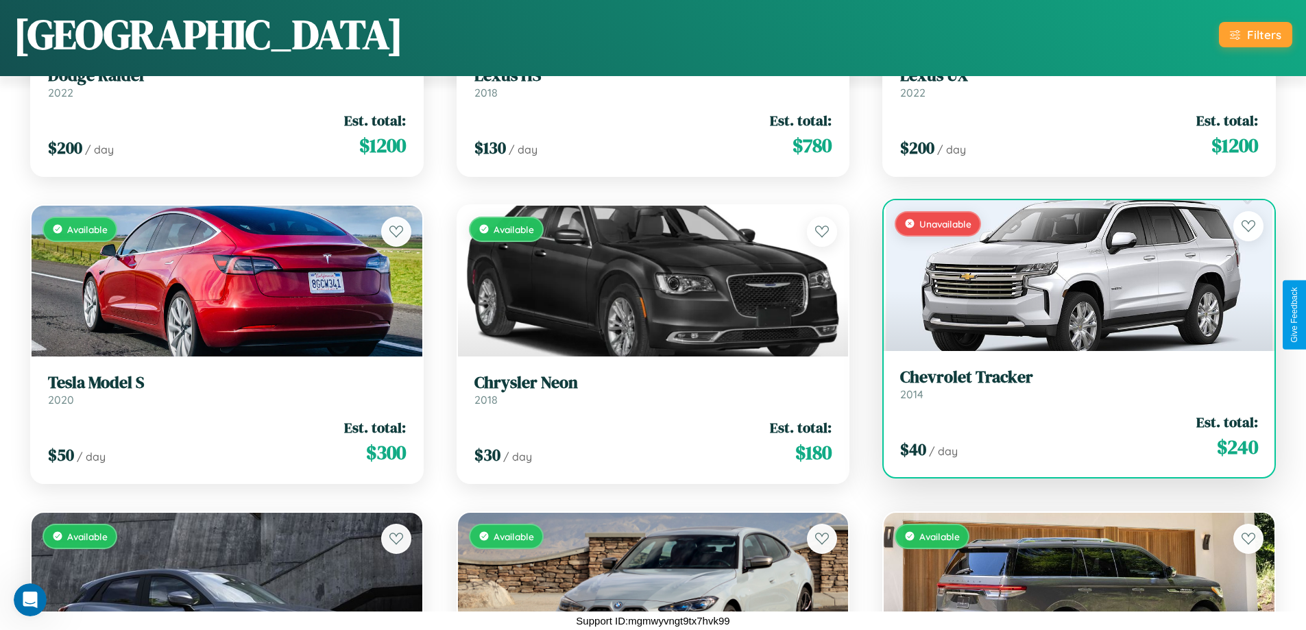 The image size is (1306, 630). What do you see at coordinates (653, 82) in the screenshot?
I see `a: Lexus HS2018` at bounding box center [653, 82].